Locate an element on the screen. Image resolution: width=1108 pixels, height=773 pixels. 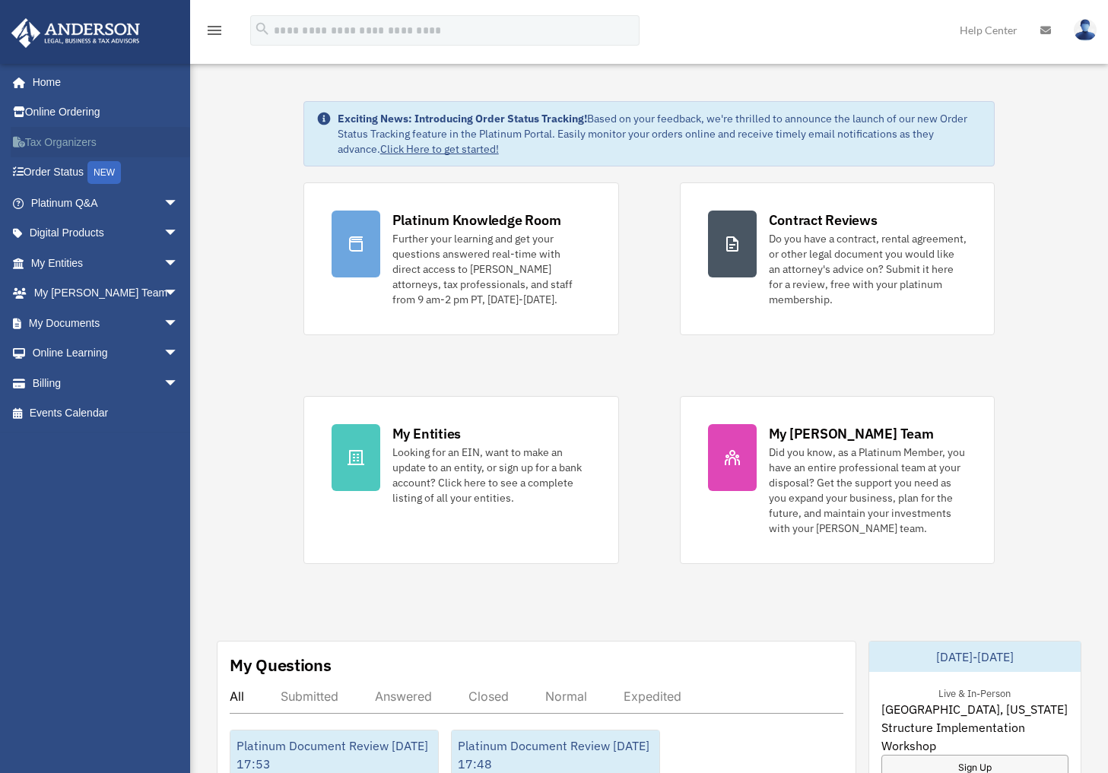
img: Anderson Advisors Platinum Portal is located at coordinates (75, 33).